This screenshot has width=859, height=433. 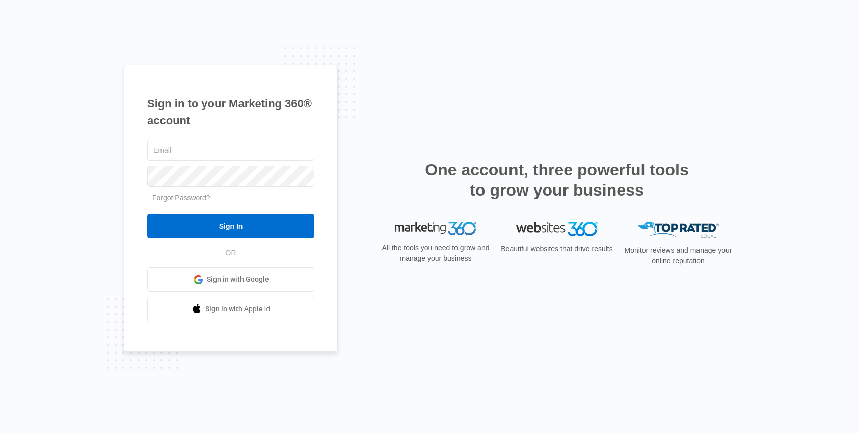 I want to click on a: Sign in with Apple Id, so click(x=231, y=309).